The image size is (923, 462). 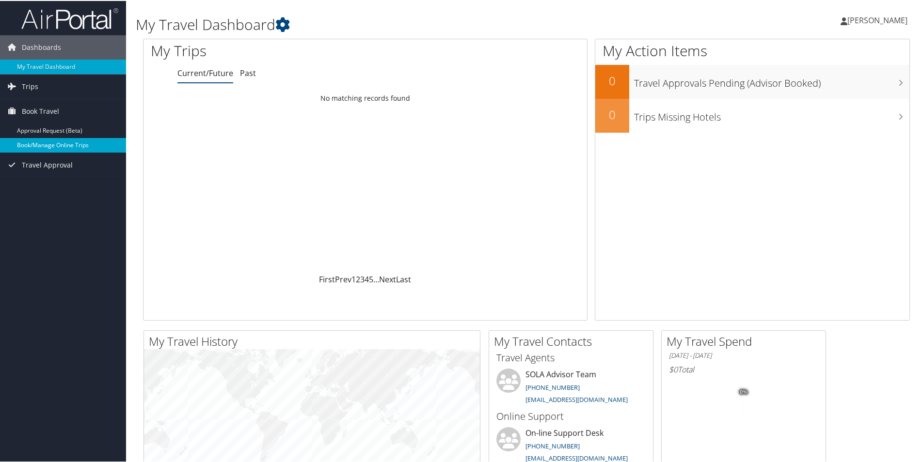 What do you see at coordinates (752, 115) in the screenshot?
I see `a: 0Trips Missing Hotels` at bounding box center [752, 115].